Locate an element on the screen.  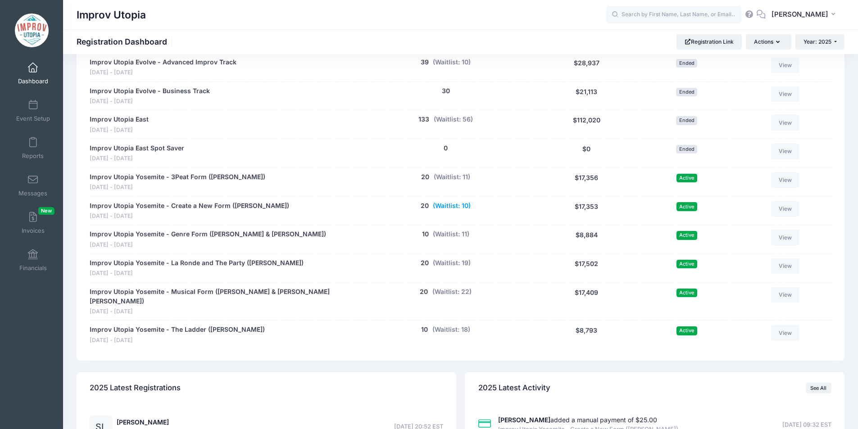
input: Search by First Name, Last Name, or Email... is located at coordinates (674, 15).